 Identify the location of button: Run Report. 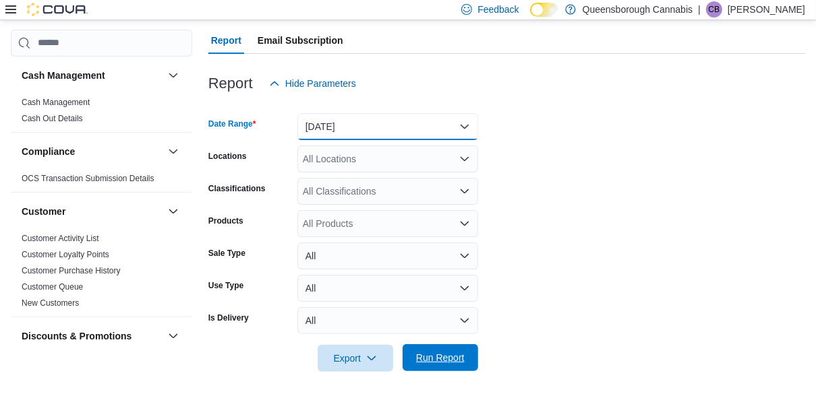
(440, 358).